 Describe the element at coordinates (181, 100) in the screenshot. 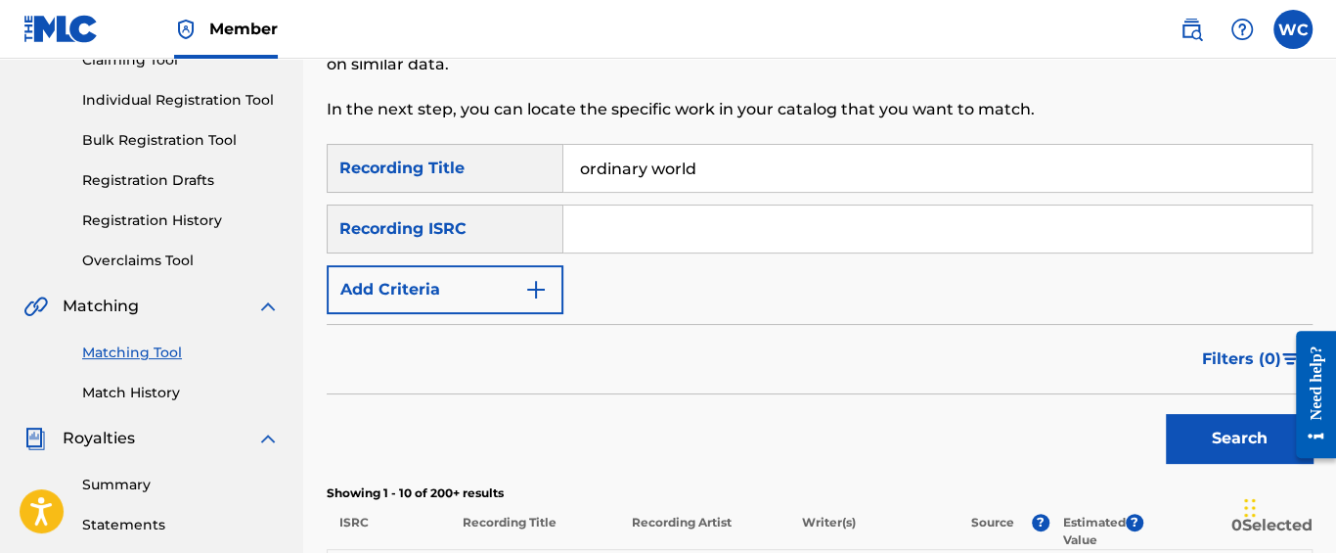

I see `a: Individual Registration Tool` at that location.